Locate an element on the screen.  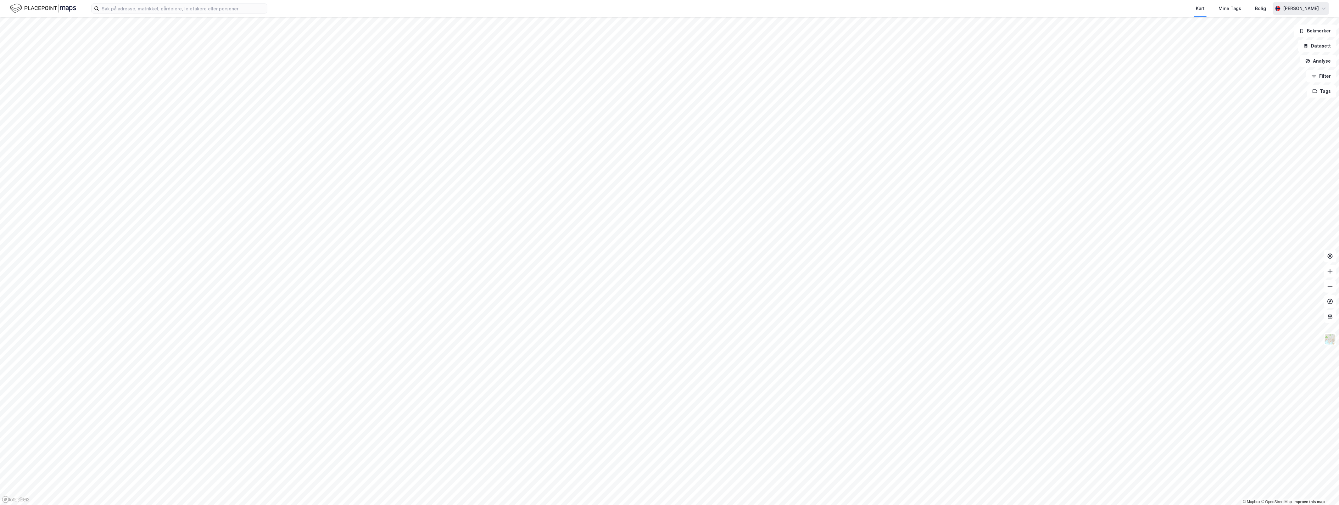
a: Mapbox is located at coordinates (1252, 502).